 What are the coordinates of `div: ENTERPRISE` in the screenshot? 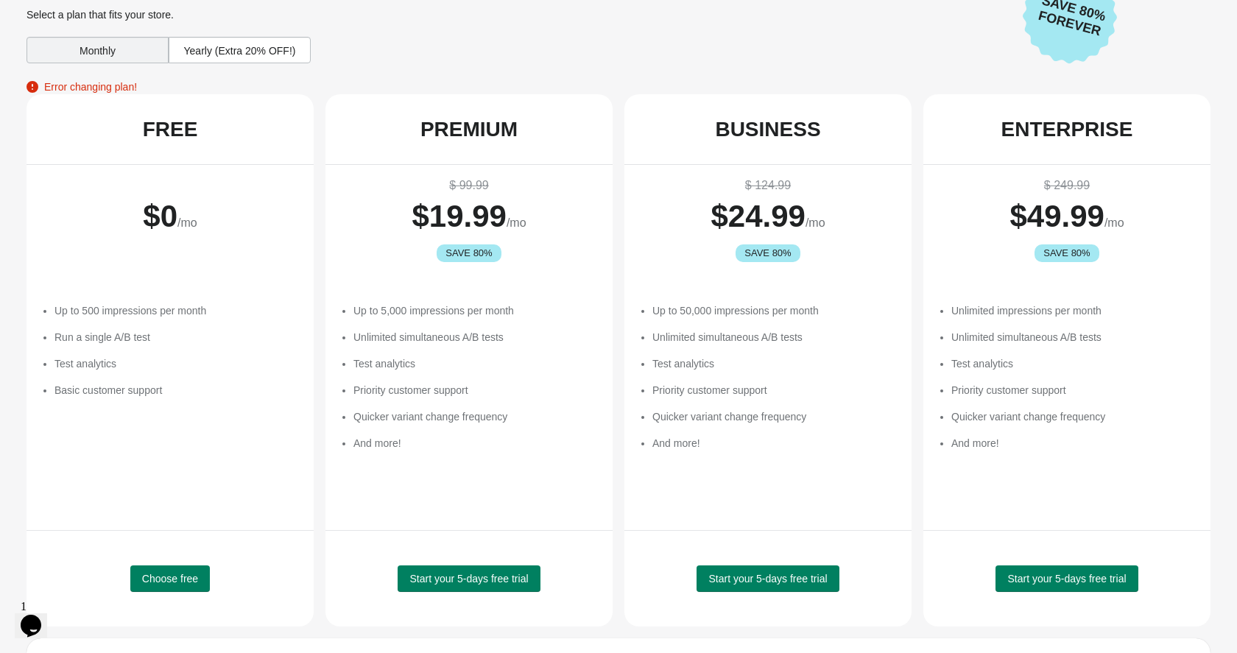 It's located at (1067, 130).